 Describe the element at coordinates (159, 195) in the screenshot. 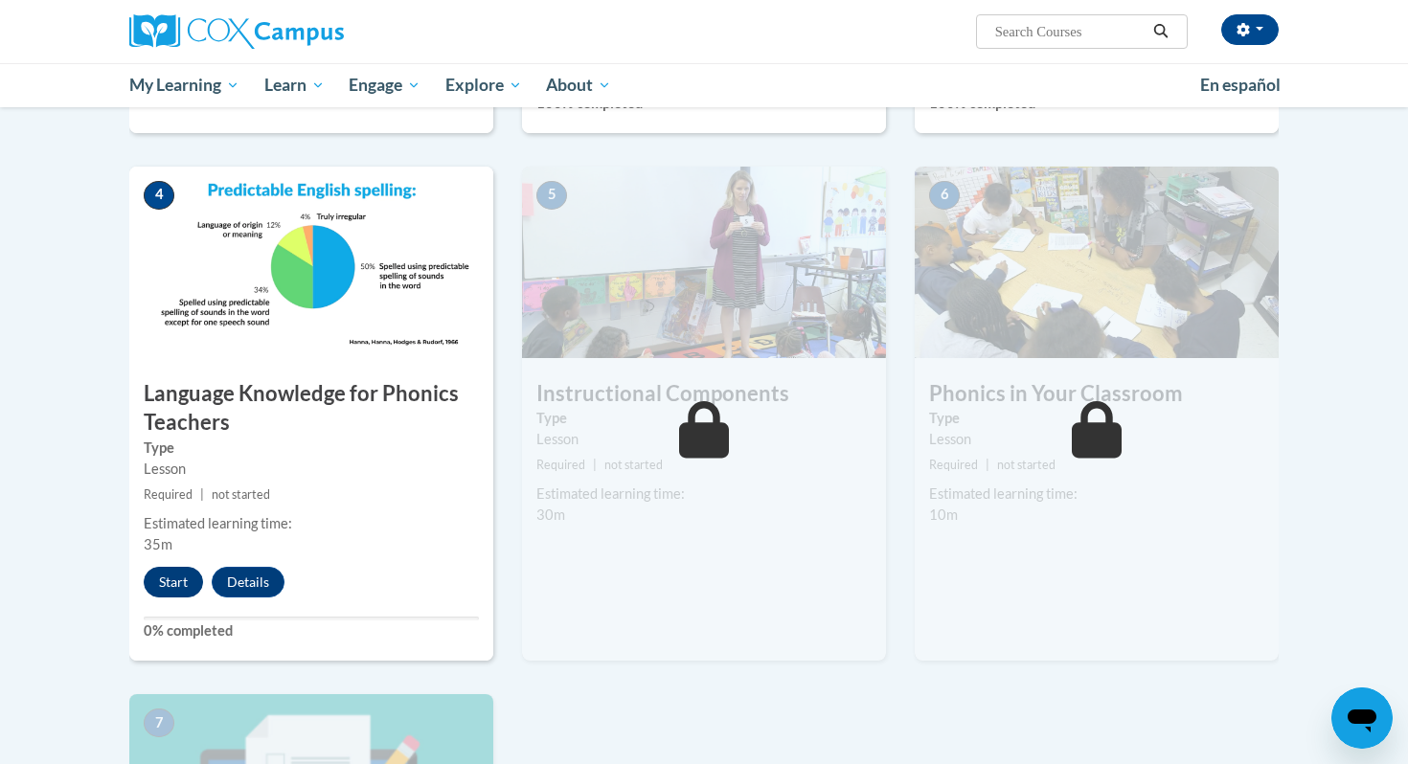

I see `span: 4` at that location.